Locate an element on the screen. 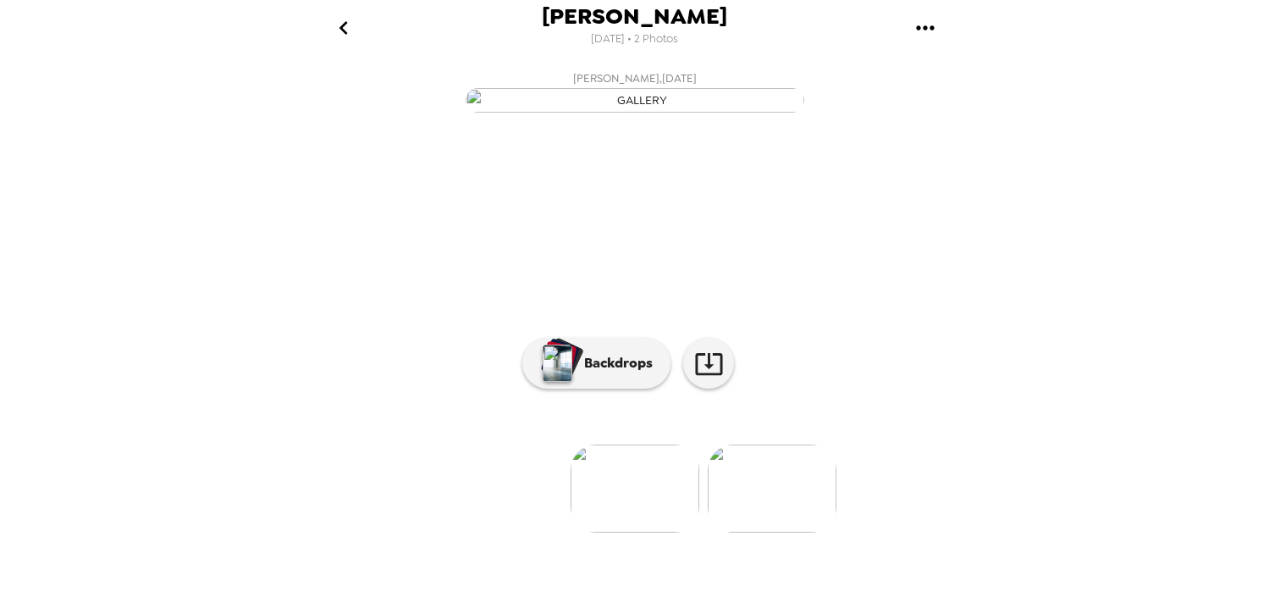 The image size is (1269, 608). p: Backdrops is located at coordinates (614, 363).